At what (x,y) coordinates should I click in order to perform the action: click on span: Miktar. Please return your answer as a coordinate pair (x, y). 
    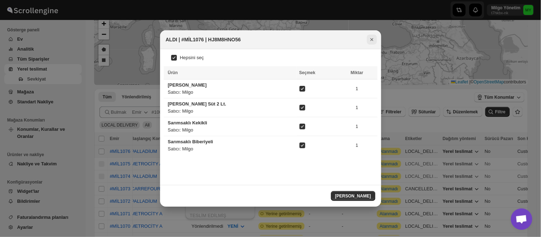
    Looking at the image, I should click on (357, 73).